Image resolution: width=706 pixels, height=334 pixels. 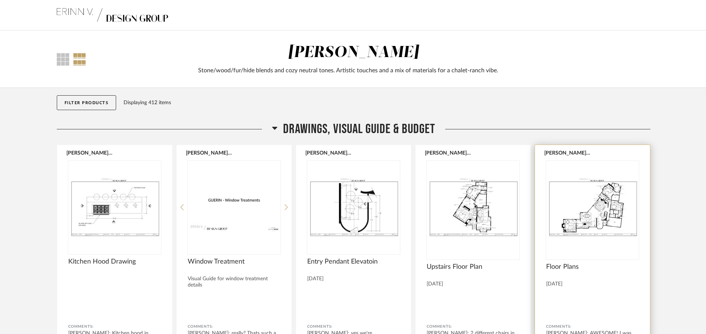 I want to click on div: Stone/wood/fur/hide blends and cozy neutral tones. Artistic touches and a mix of materials for a ..., so click(x=348, y=71).